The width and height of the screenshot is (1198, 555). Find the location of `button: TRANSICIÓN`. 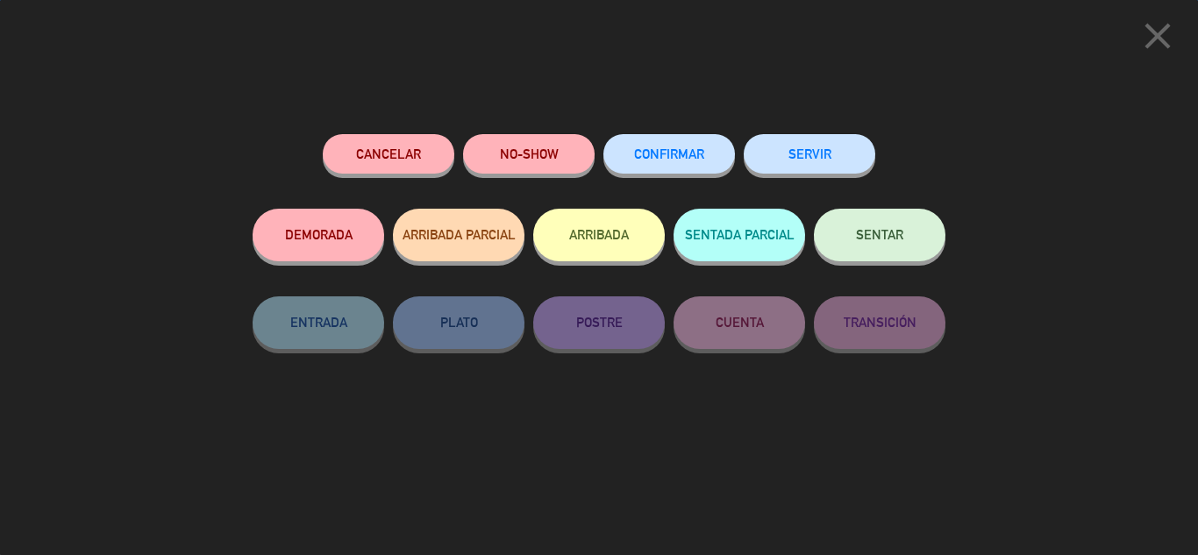

button: TRANSICIÓN is located at coordinates (879, 323).